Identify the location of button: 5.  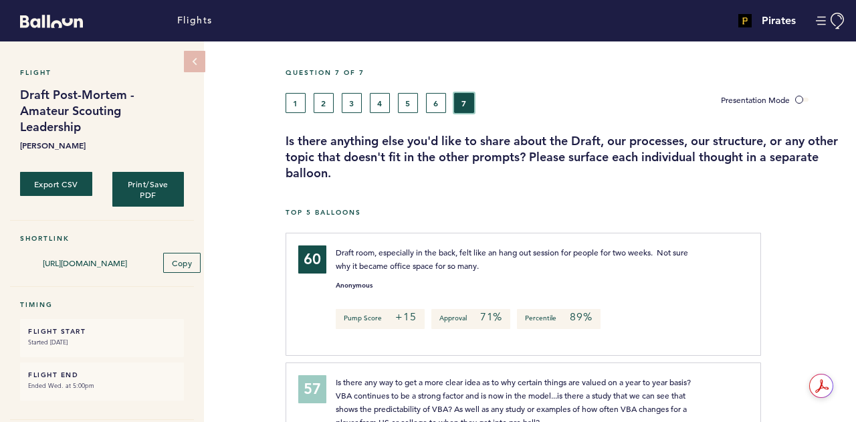
(408, 103).